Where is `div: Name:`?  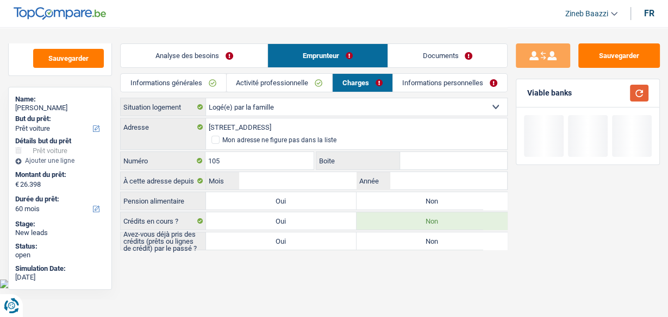 div: Name: is located at coordinates (60, 99).